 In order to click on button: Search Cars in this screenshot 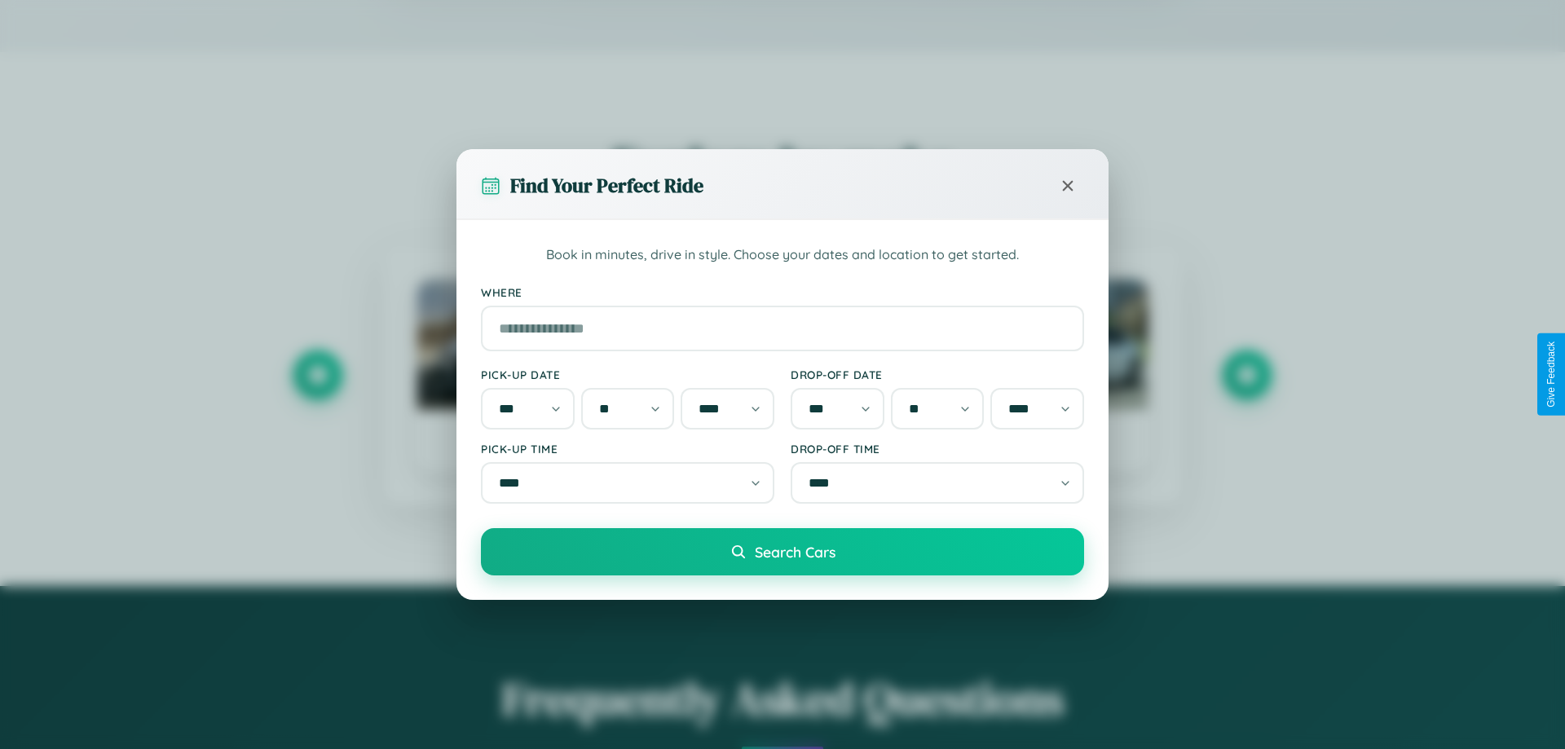, I will do `click(783, 552)`.